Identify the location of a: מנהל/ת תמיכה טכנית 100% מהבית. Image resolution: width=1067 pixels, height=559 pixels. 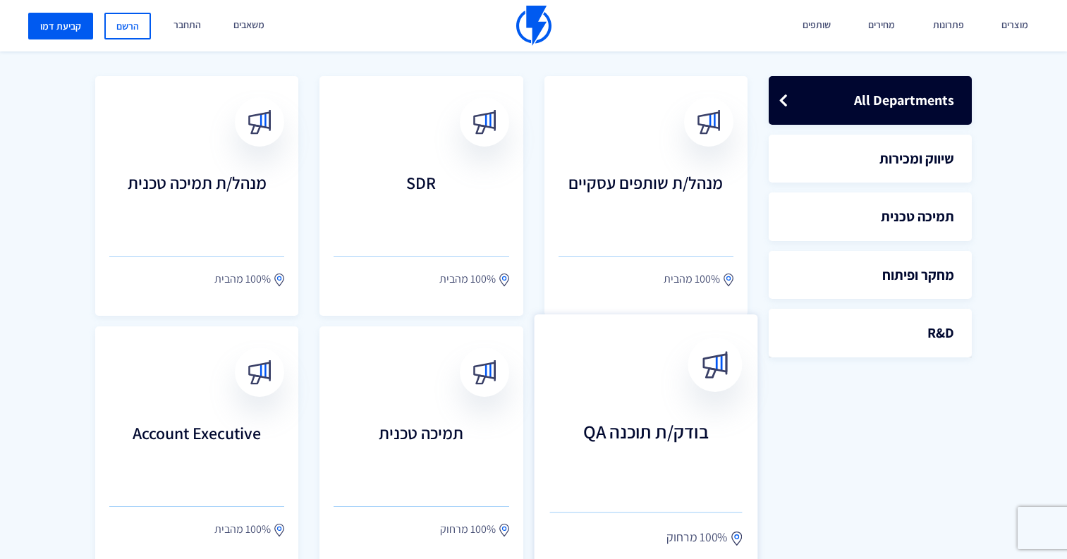
(197, 196).